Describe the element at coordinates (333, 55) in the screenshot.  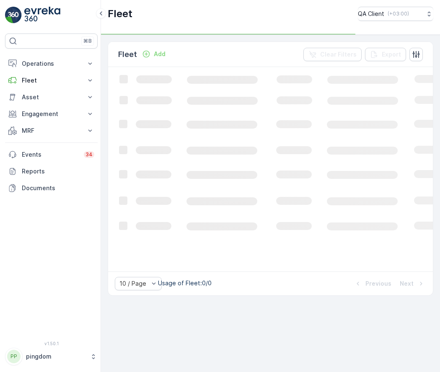
I see `button: Clear Filters` at that location.